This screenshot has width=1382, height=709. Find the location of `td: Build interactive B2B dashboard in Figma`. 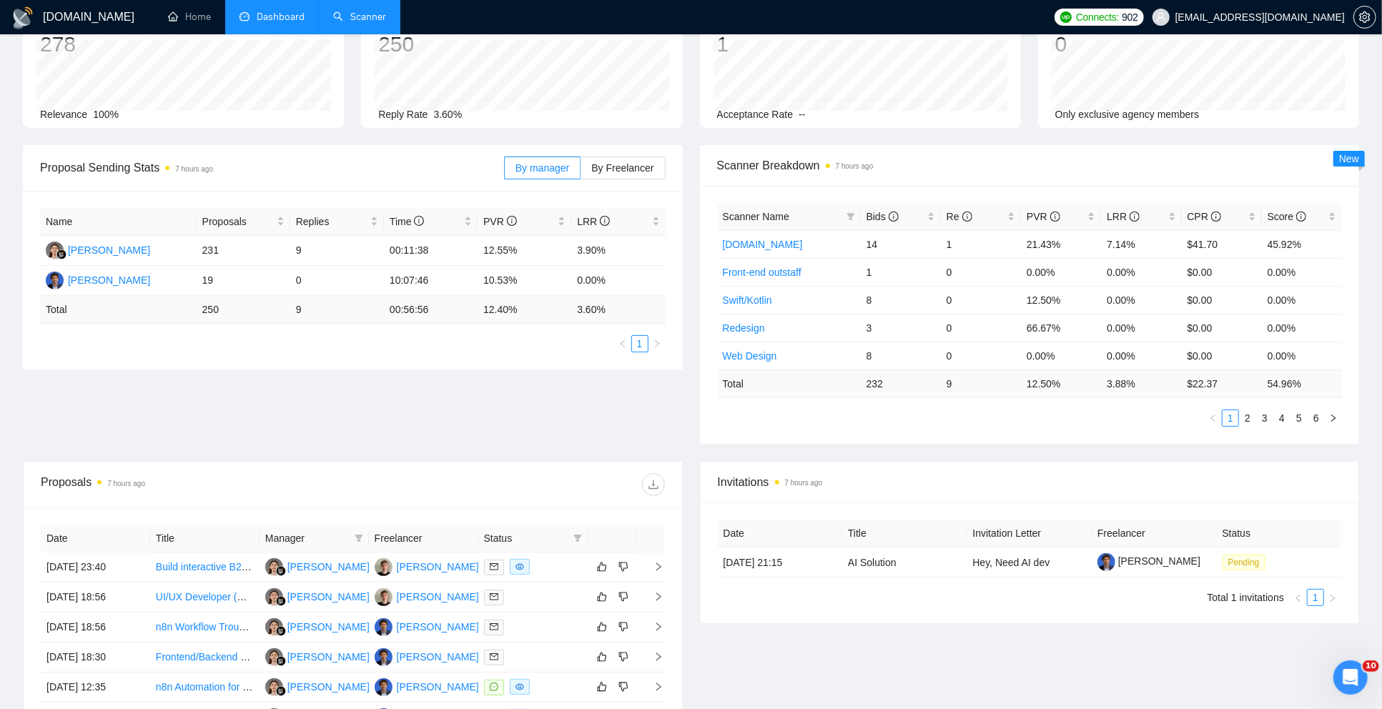

td: Build interactive B2B dashboard in Figma is located at coordinates (204, 568).